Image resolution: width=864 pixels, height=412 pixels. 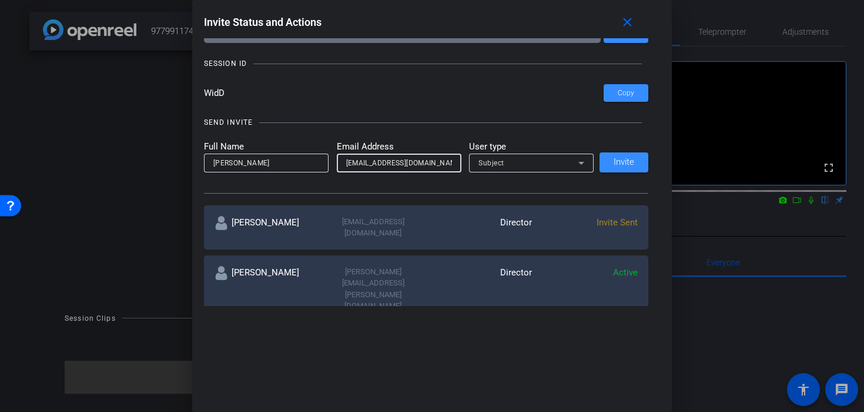 What do you see at coordinates (624, 162) in the screenshot?
I see `span: Invite` at bounding box center [624, 162].